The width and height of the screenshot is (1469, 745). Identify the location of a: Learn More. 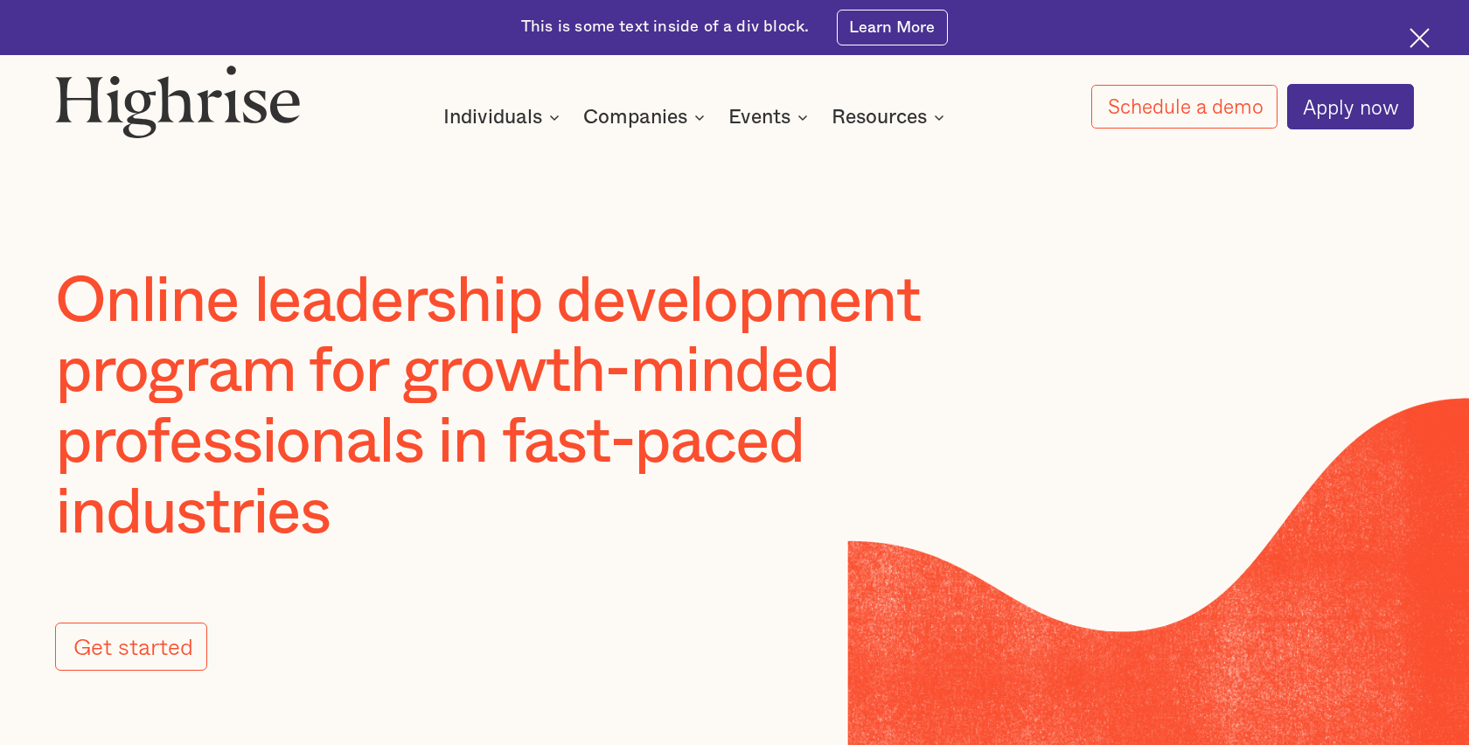
(892, 27).